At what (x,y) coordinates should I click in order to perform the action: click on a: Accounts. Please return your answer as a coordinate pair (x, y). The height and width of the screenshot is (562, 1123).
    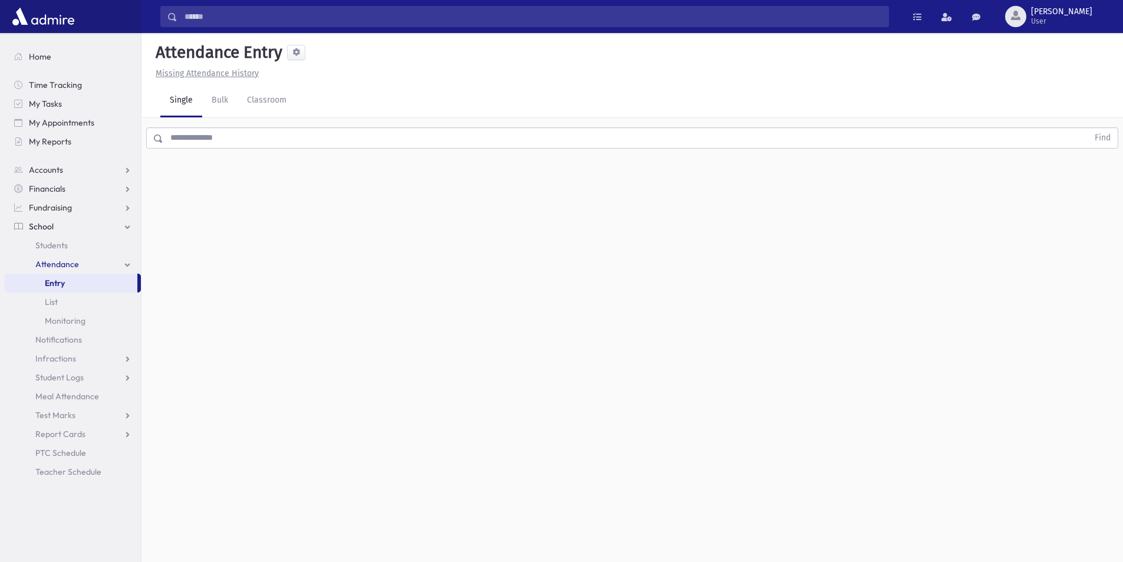
    Looking at the image, I should click on (73, 170).